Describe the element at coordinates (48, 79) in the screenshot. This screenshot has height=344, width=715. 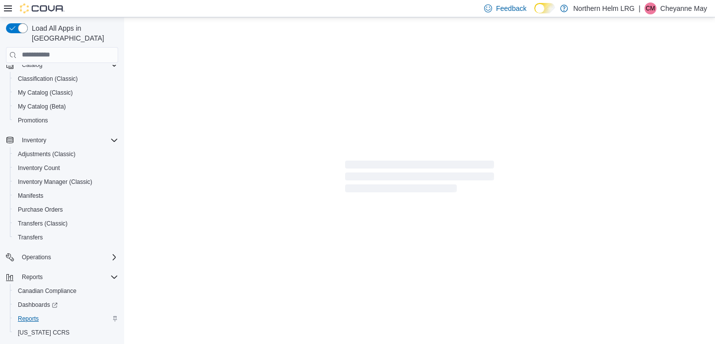
I see `a: Classification (Classic)` at that location.